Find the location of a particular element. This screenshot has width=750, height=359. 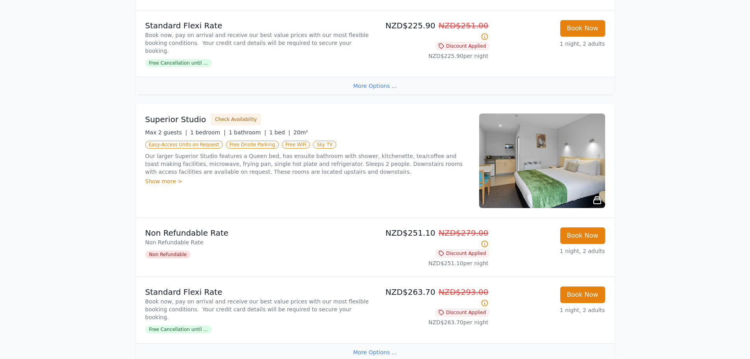

h3: Superior Studio is located at coordinates (176, 119).